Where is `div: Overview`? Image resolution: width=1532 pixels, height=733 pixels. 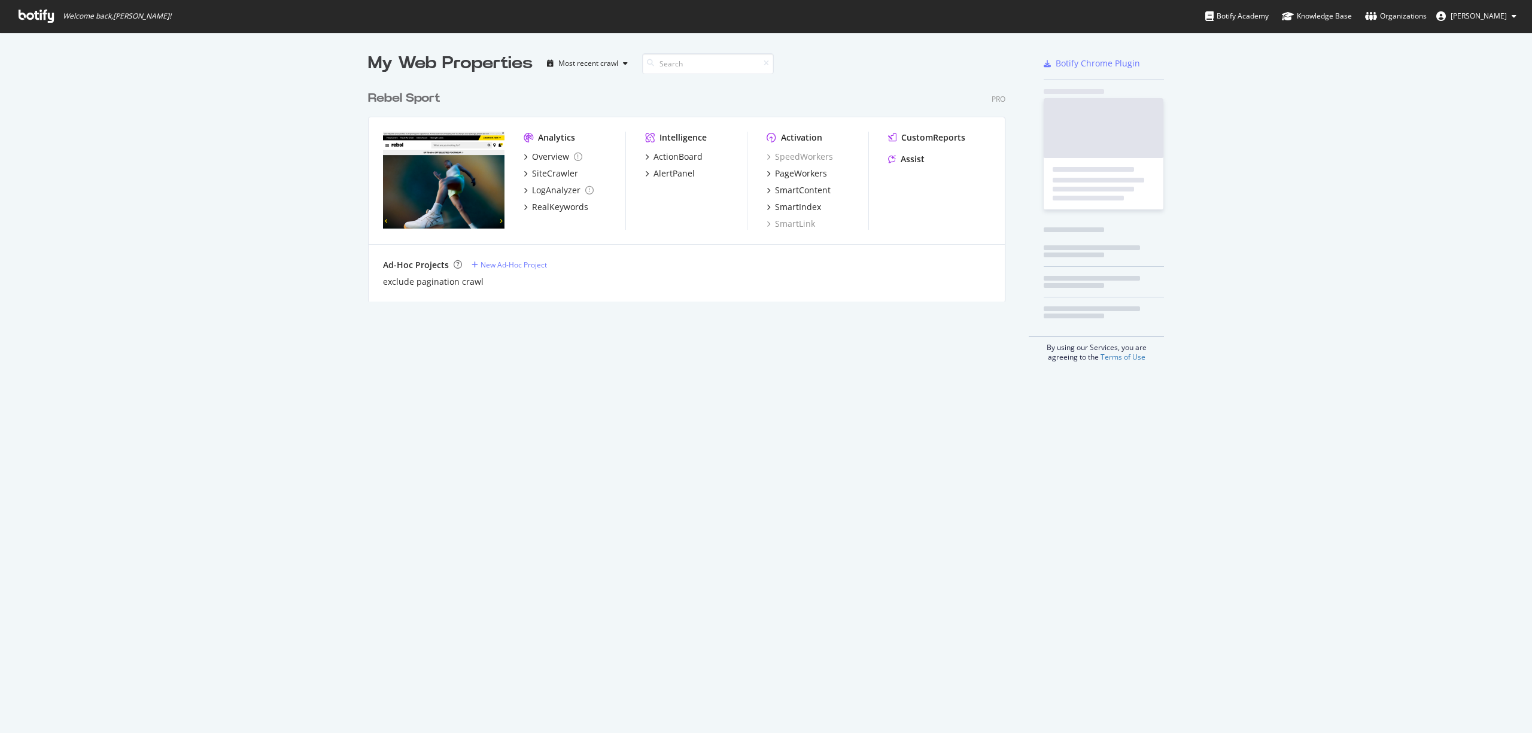
div: Overview is located at coordinates (550, 157).